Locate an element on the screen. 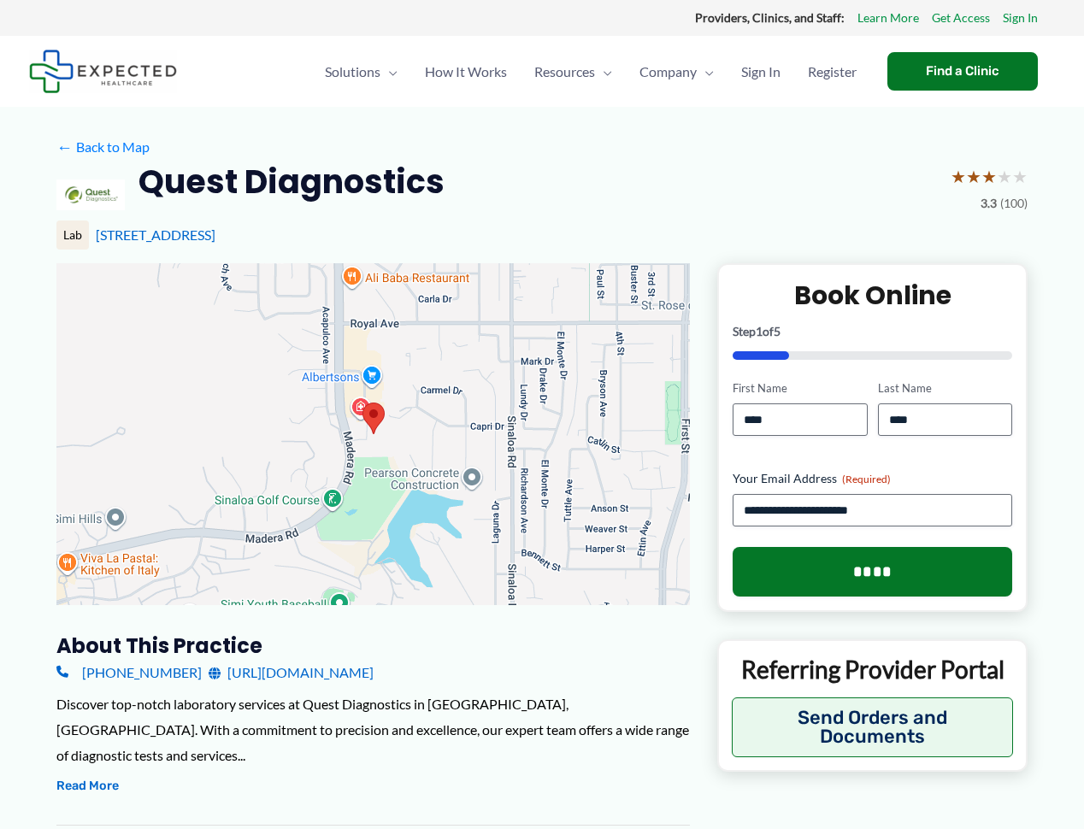 This screenshot has height=829, width=1084. a: SolutionsMenu Toggle is located at coordinates (361, 72).